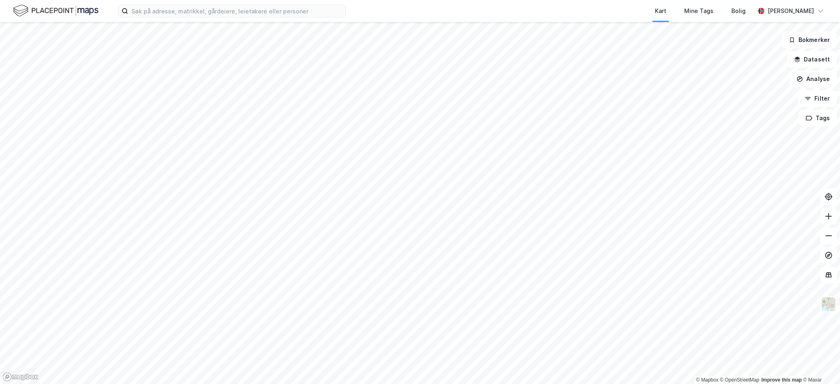 This screenshot has width=840, height=384. What do you see at coordinates (820, 364) in the screenshot?
I see `div: Kontrollprogram for chat` at bounding box center [820, 364].